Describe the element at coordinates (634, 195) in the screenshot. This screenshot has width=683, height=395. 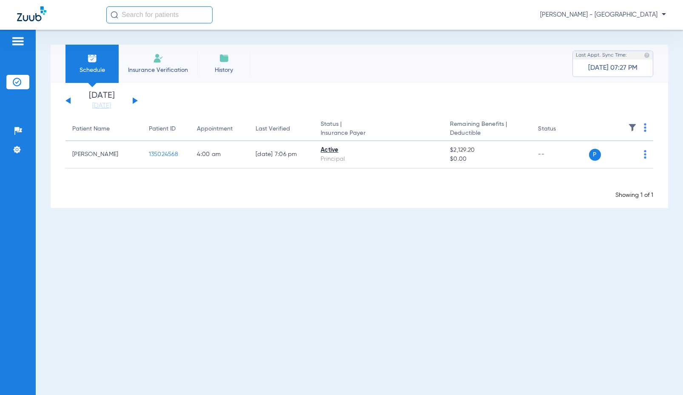
I see `span: Showing 1 of 1` at that location.